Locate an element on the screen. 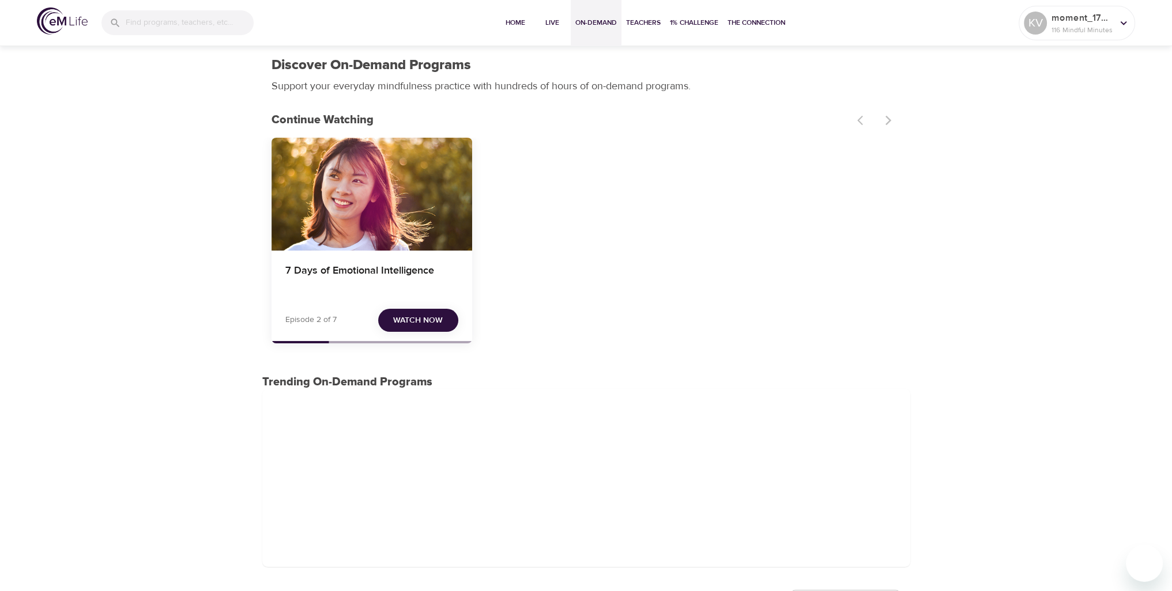 This screenshot has width=1172, height=591. span: 1% Challenge is located at coordinates (694, 22).